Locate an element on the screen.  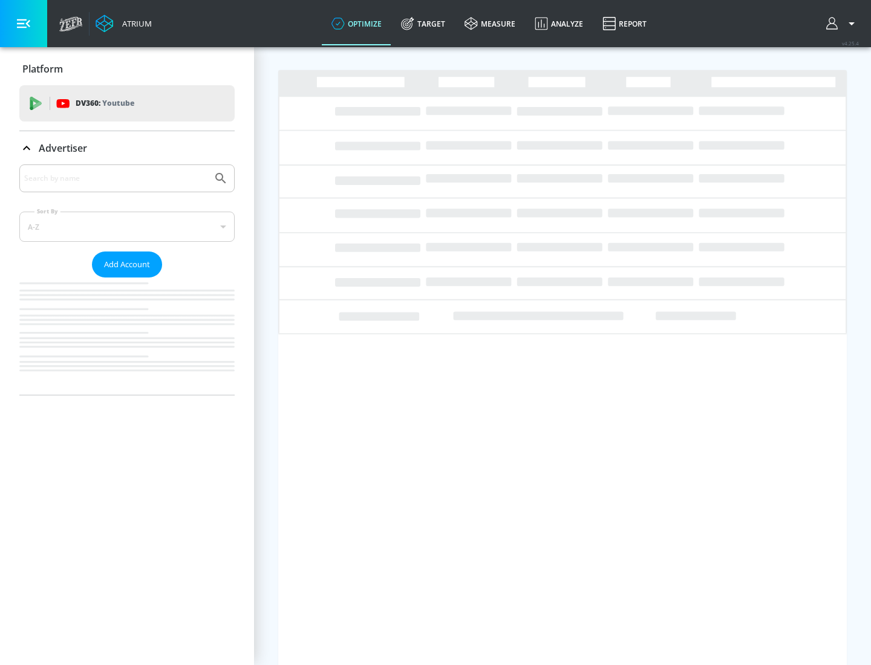
p: Platform is located at coordinates (42, 69).